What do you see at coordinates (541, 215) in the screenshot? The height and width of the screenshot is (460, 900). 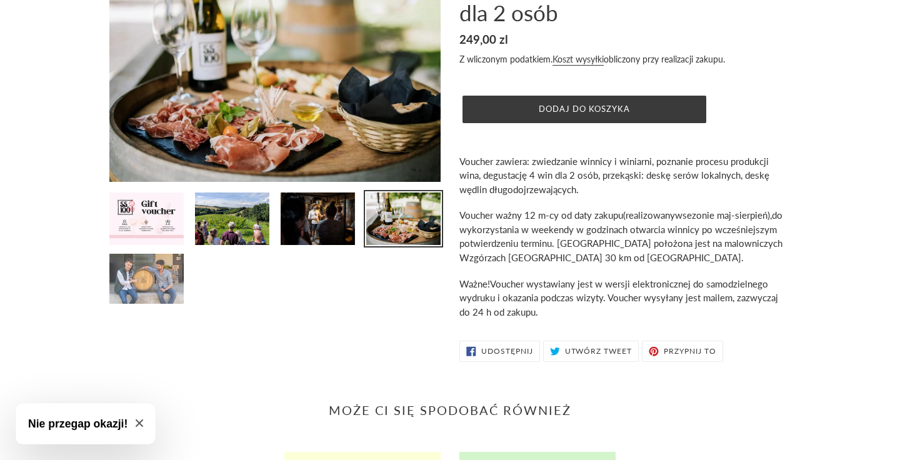 I see `span: Voucher ważny 12 m-cy od daty zakupu` at bounding box center [541, 215].